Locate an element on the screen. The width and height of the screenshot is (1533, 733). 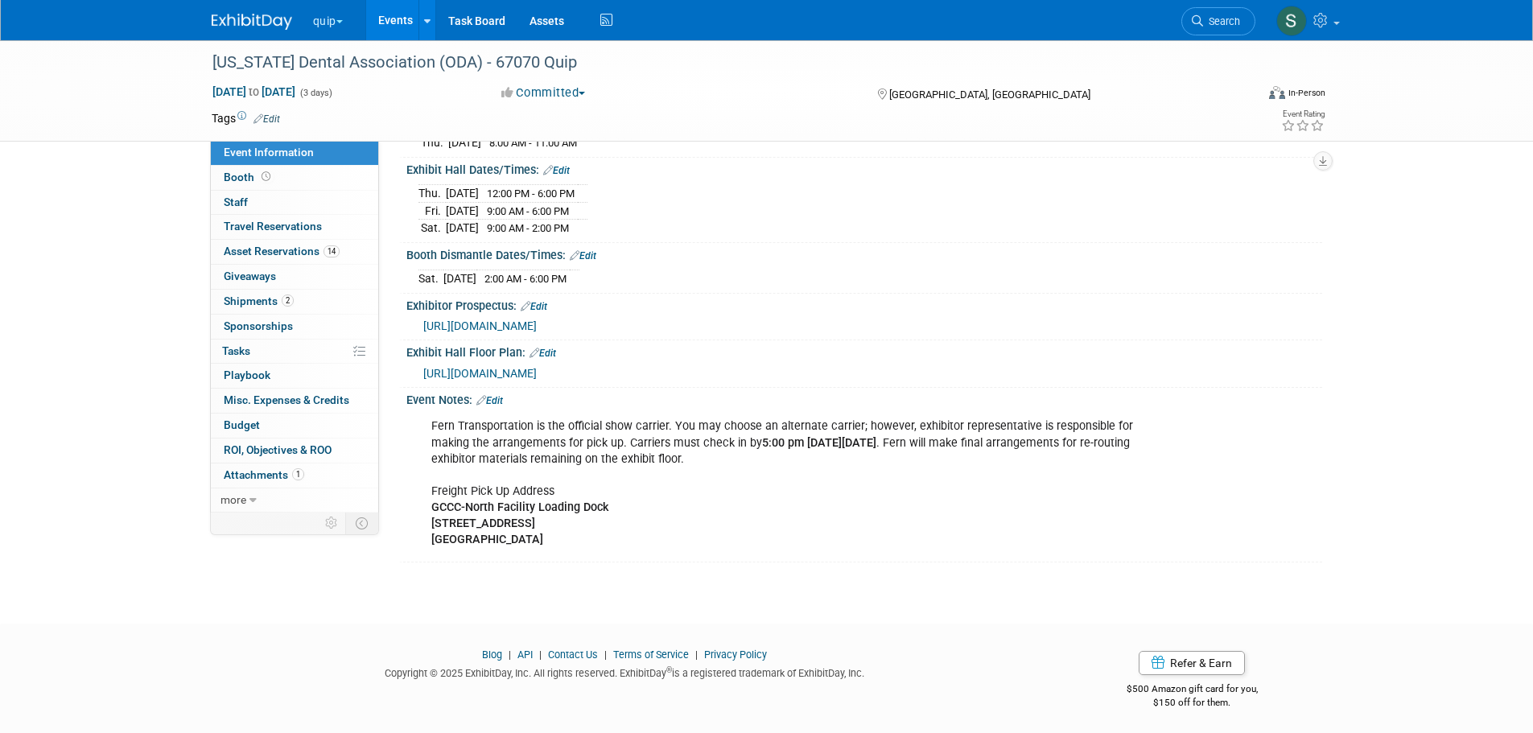
span: 2:00 AM - 6:00 PM is located at coordinates (525, 278).